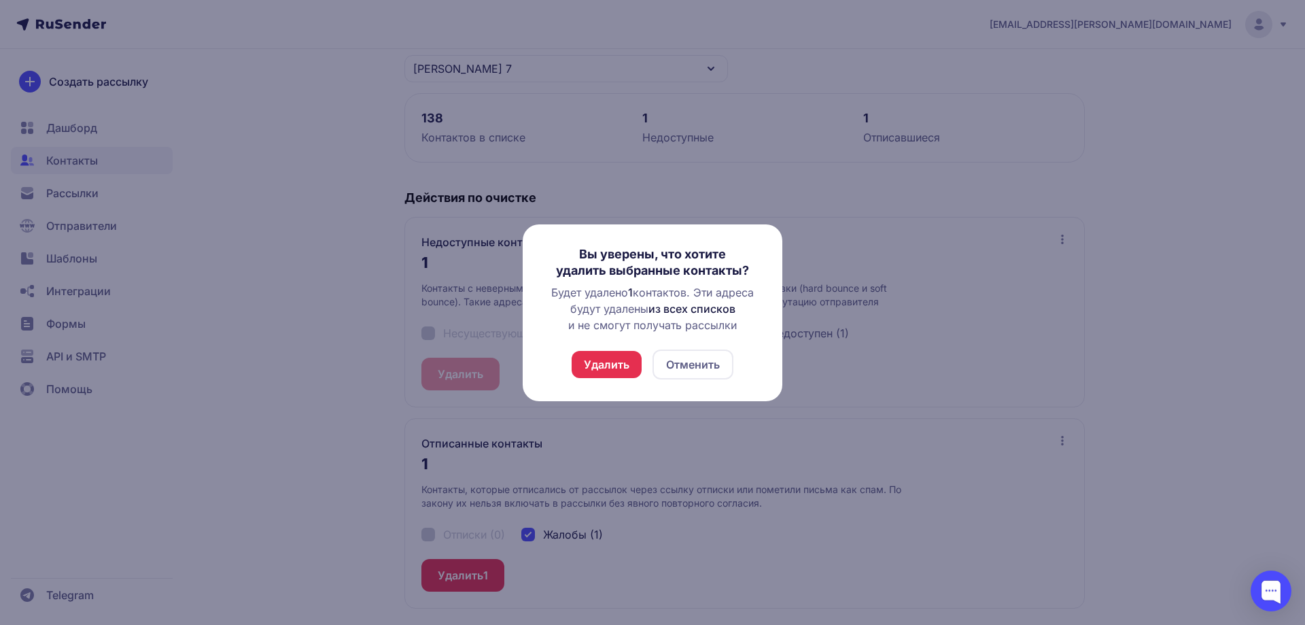 The height and width of the screenshot is (625, 1305). What do you see at coordinates (653, 262) in the screenshot?
I see `h3: Вы уверены, что хотите удалить выбранные контакты?` at bounding box center [653, 262].